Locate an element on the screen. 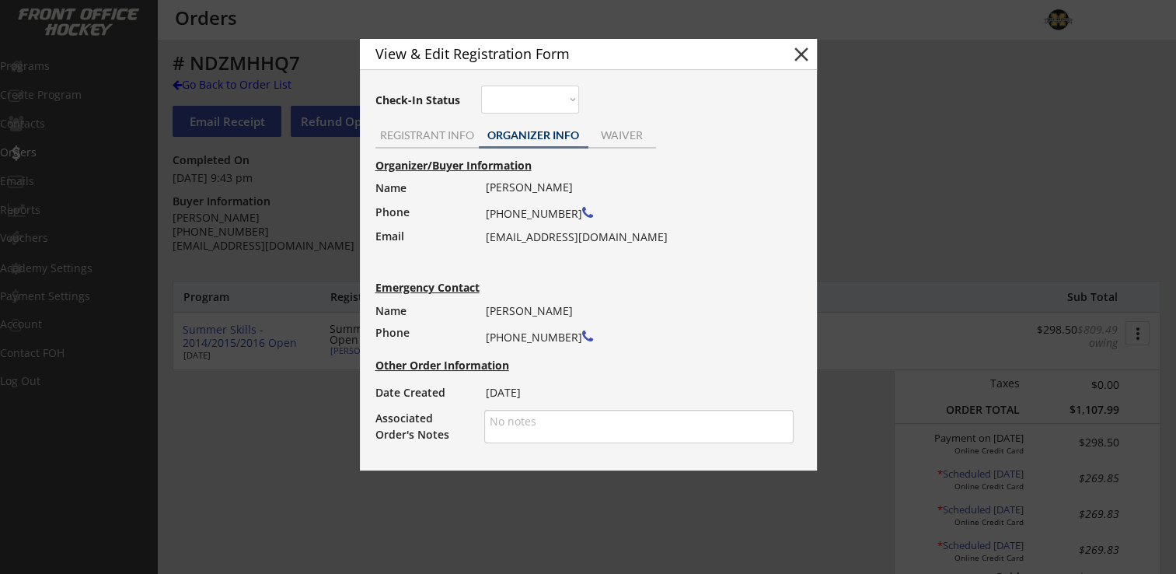 The width and height of the screenshot is (1176, 574). div: Emergency Contact is located at coordinates (434, 288).